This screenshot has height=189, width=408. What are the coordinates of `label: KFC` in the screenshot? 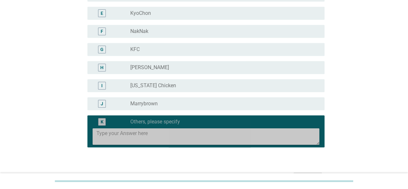 It's located at (135, 49).